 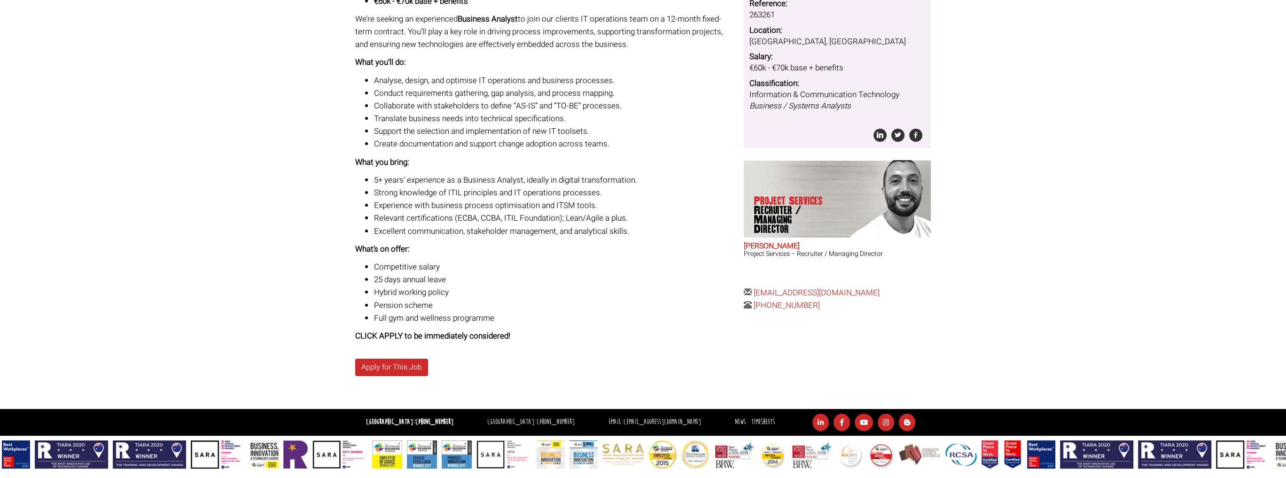 I want to click on dt: Classification:, so click(x=838, y=84).